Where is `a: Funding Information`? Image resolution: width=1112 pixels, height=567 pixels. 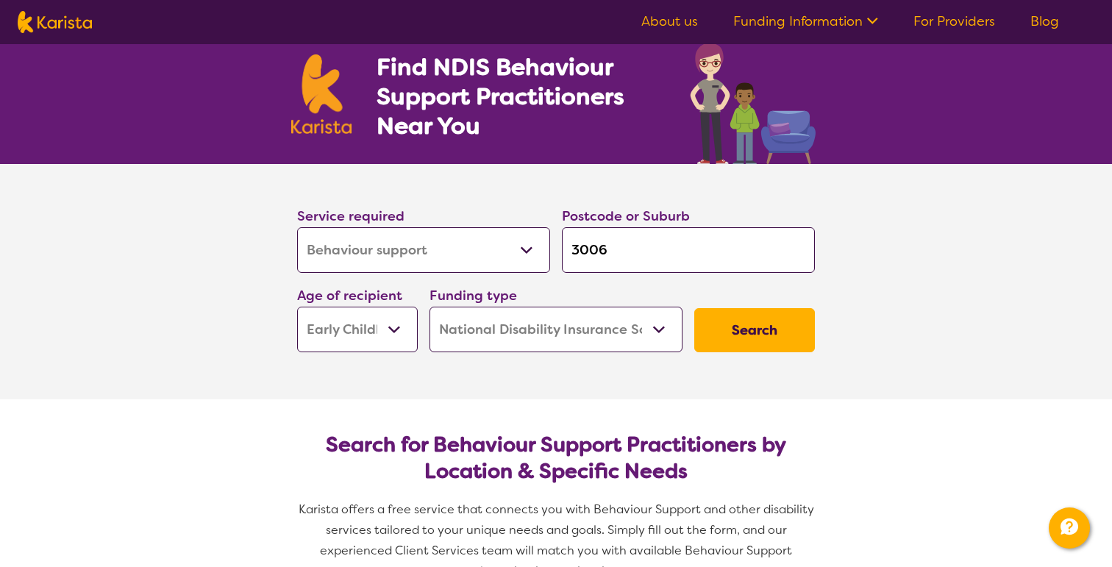 a: Funding Information is located at coordinates (806, 21).